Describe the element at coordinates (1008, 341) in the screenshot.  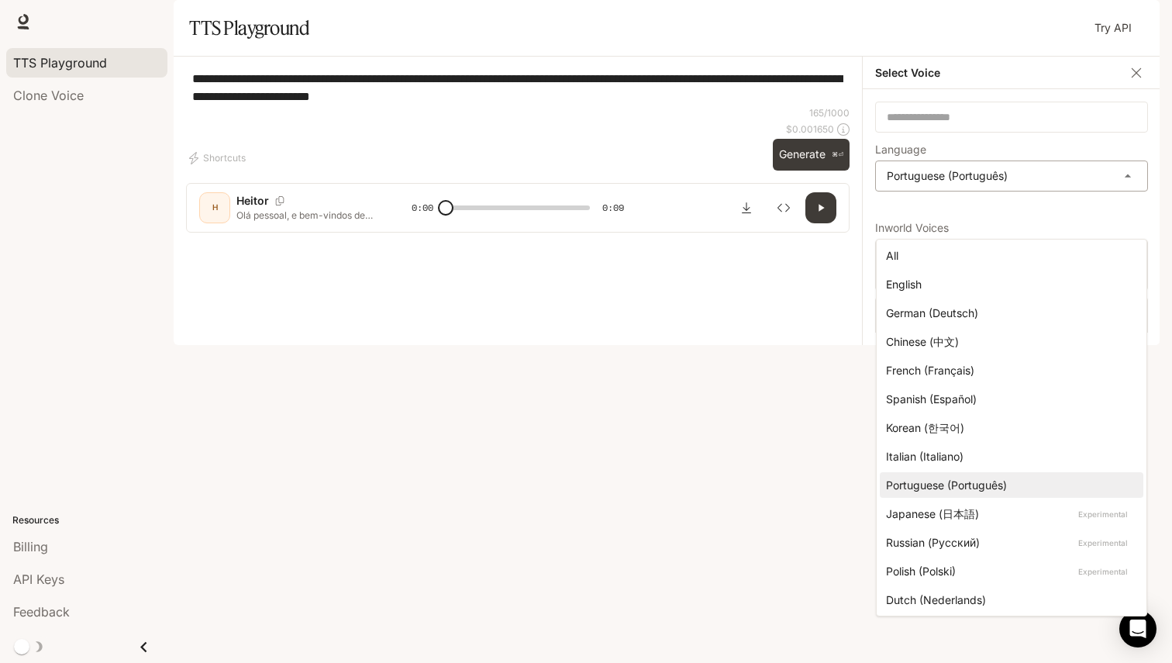
I see `div: Chinese (中文)` at that location.